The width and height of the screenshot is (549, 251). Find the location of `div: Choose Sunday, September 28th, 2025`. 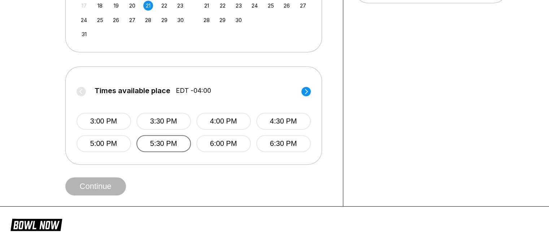

div: Choose Sunday, September 28th, 2025 is located at coordinates (207, 20).